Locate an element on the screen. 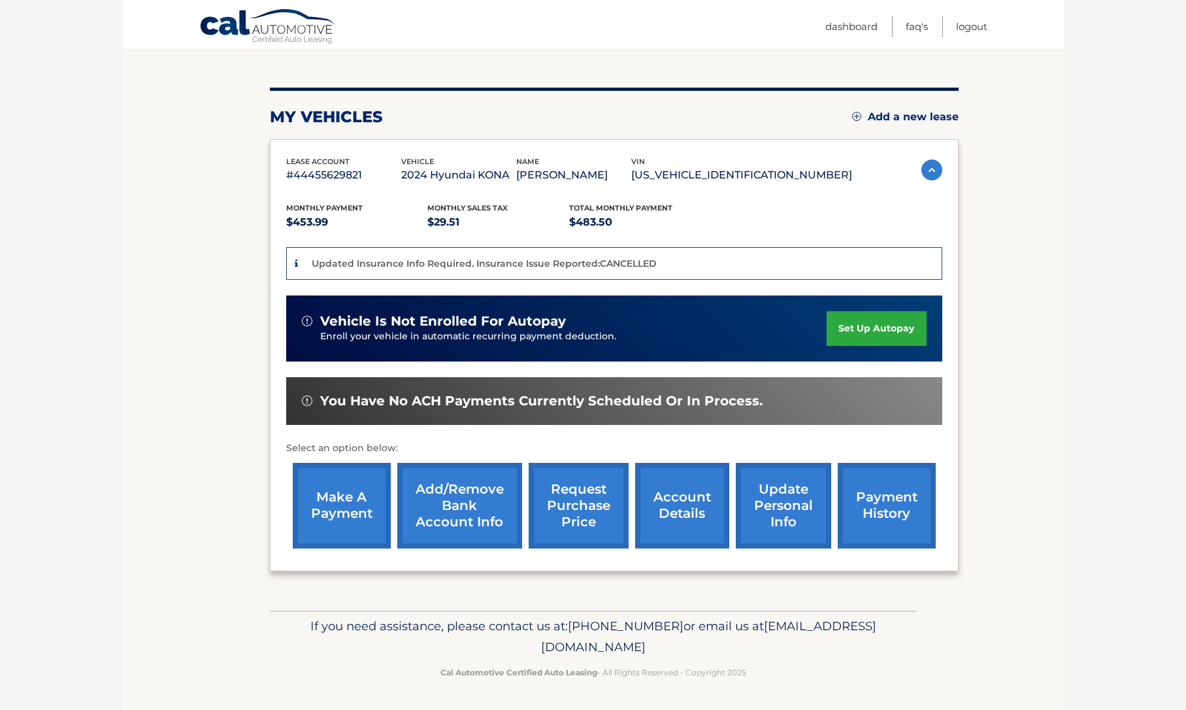  a: Logout is located at coordinates (972, 26).